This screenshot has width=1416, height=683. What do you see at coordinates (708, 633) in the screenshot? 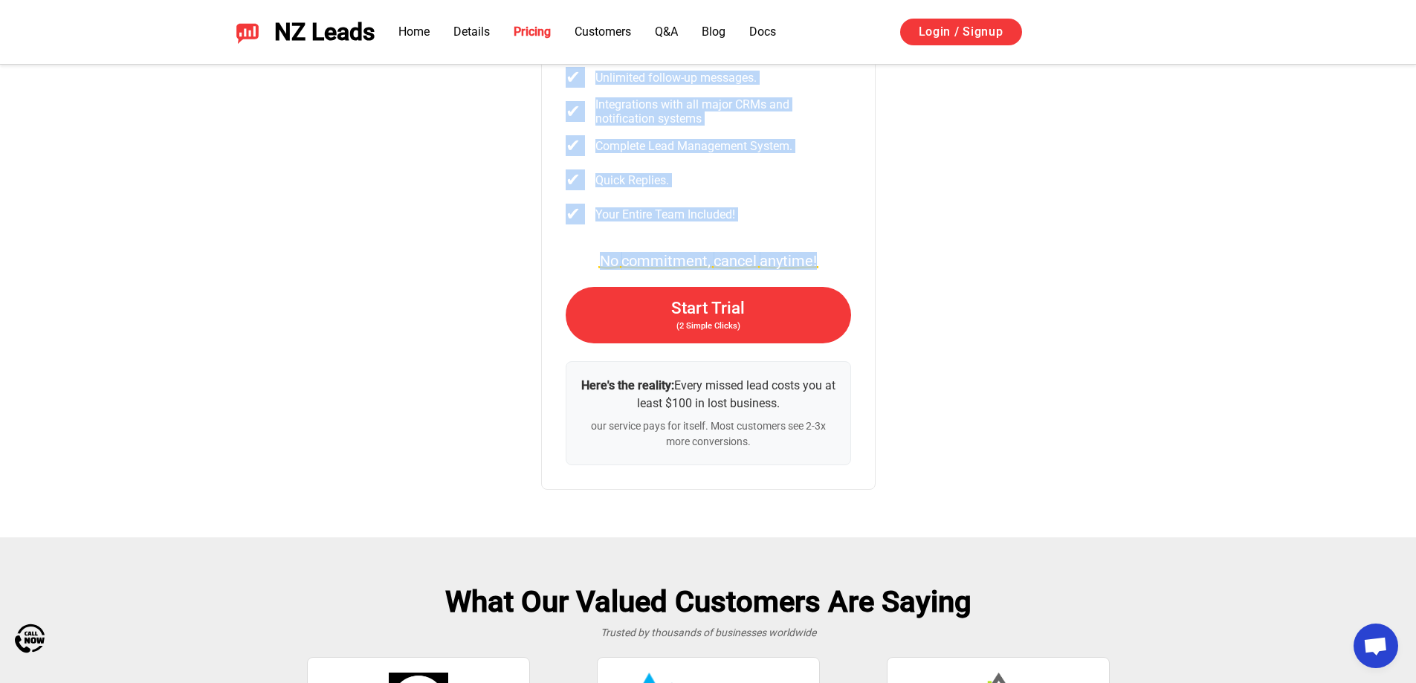
I see `div: Trusted by thousands of businesses worldwide` at bounding box center [708, 633].